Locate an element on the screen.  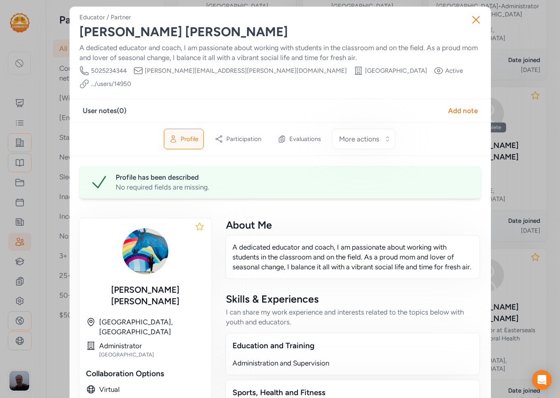
div: User notes ( 0 ) is located at coordinates (104, 111).